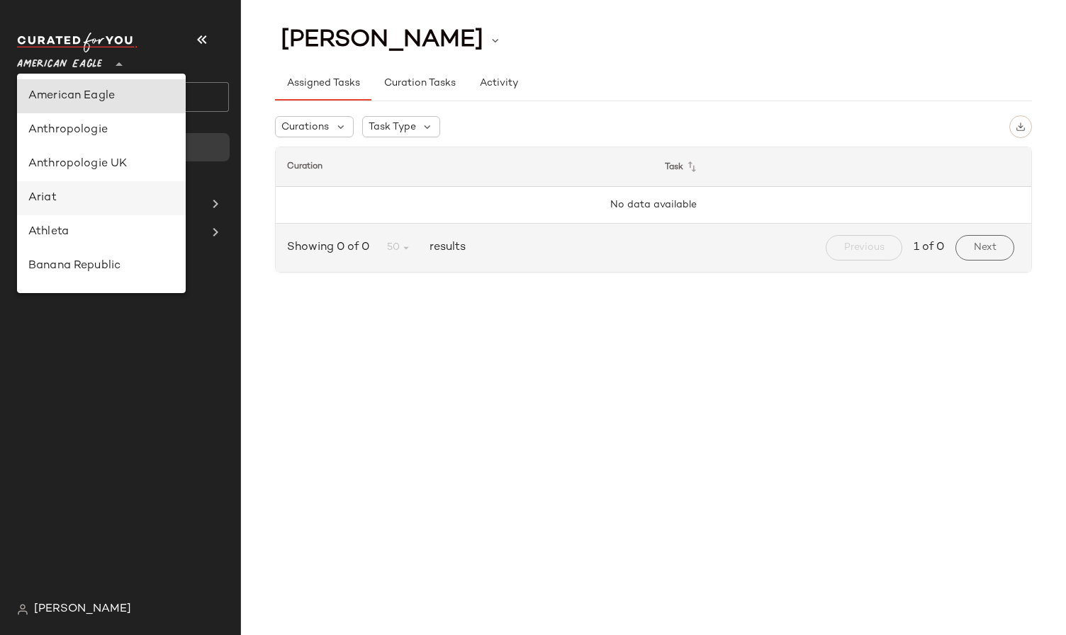 The width and height of the screenshot is (1066, 635). I want to click on div: Anthropologie, so click(101, 130).